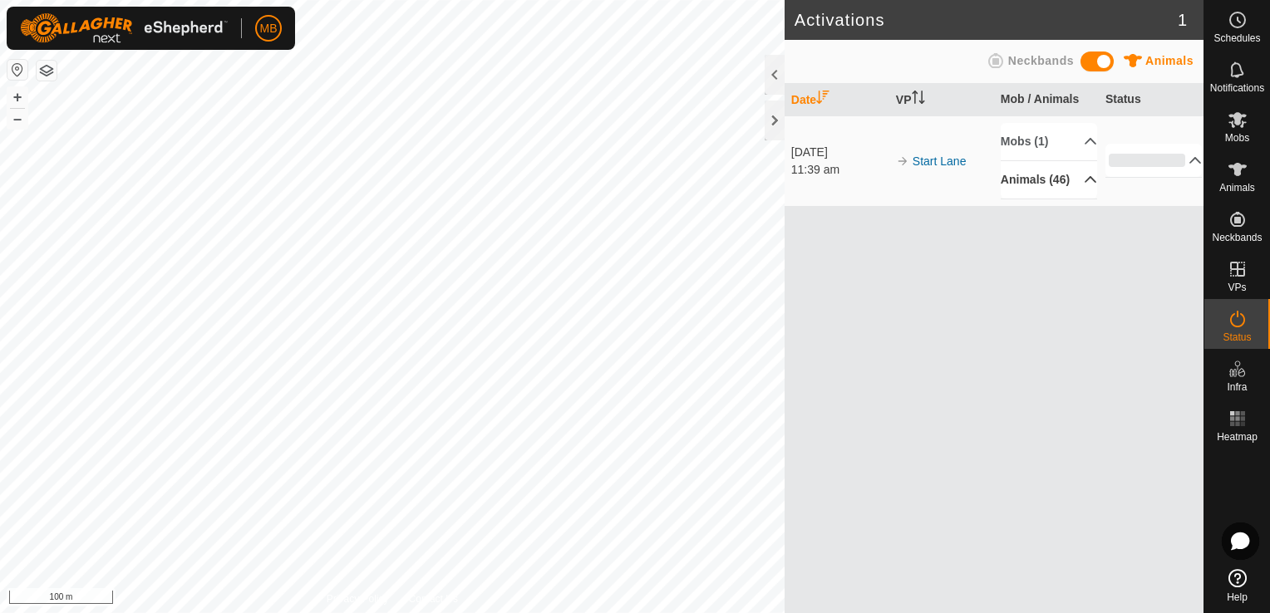 The height and width of the screenshot is (613, 1270). Describe the element at coordinates (1151, 100) in the screenshot. I see `th: Status` at that location.